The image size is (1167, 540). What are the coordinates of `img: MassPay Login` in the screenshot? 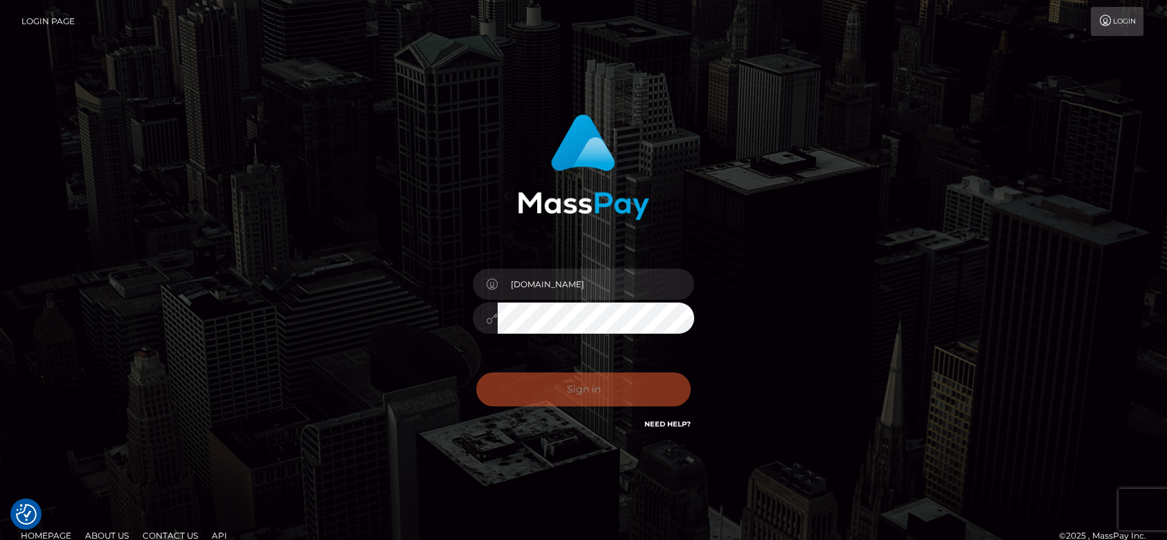 It's located at (583, 167).